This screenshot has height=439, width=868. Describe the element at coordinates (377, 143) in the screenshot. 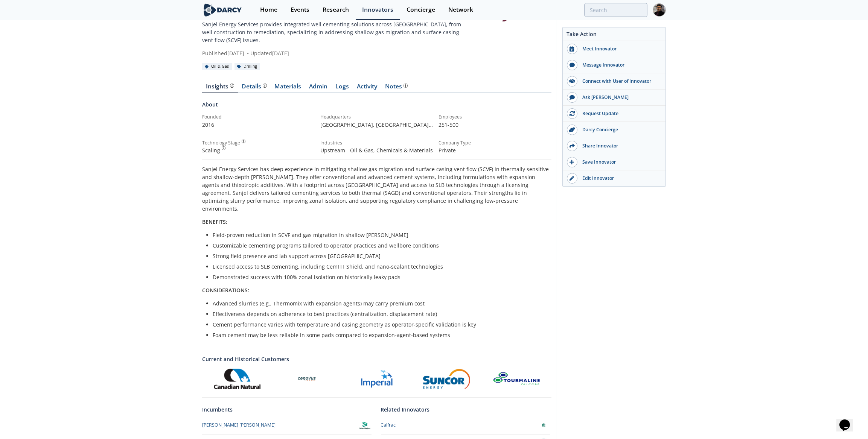

I see `div: Industries` at that location.